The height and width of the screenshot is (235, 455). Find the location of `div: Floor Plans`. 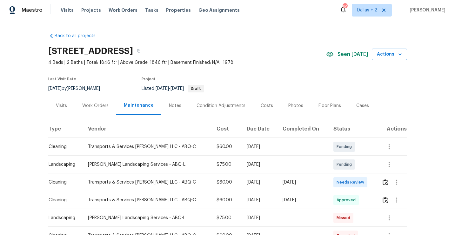

div: Floor Plans is located at coordinates (330, 106).